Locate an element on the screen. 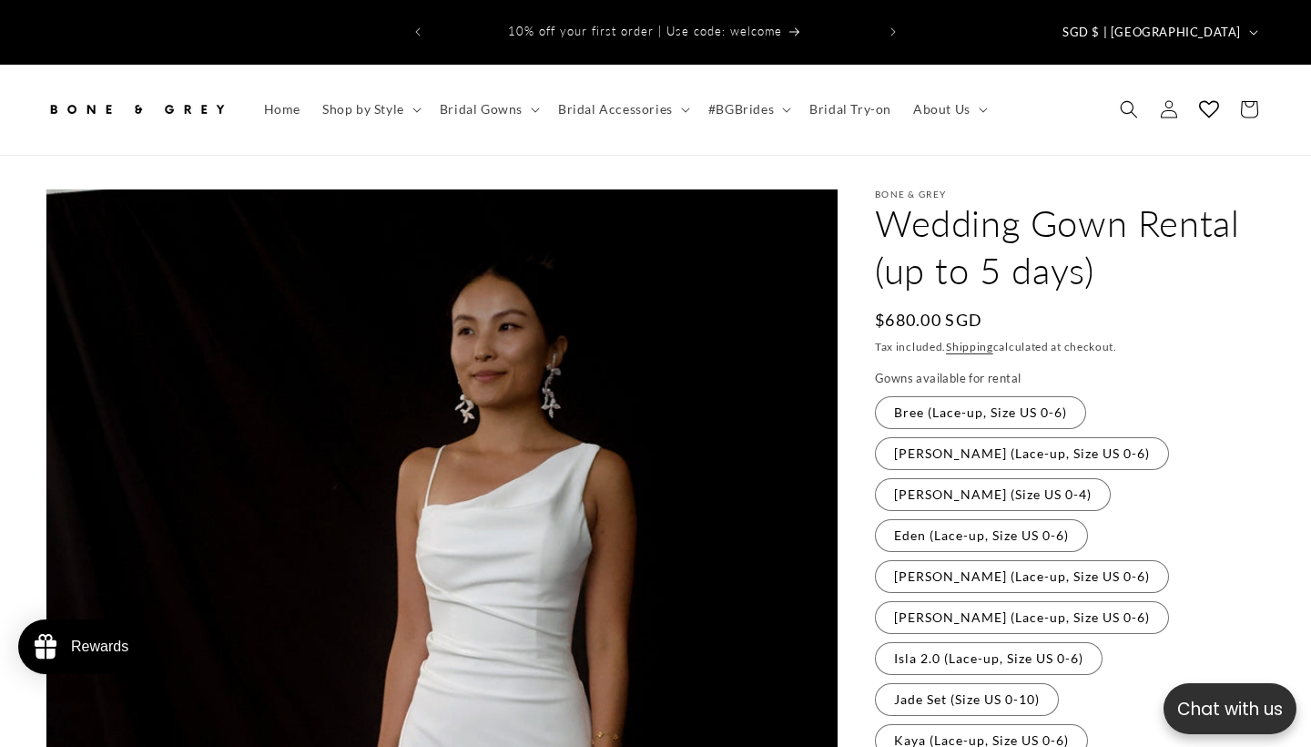 This screenshot has height=747, width=1311. button: Previous announcement is located at coordinates (418, 32).